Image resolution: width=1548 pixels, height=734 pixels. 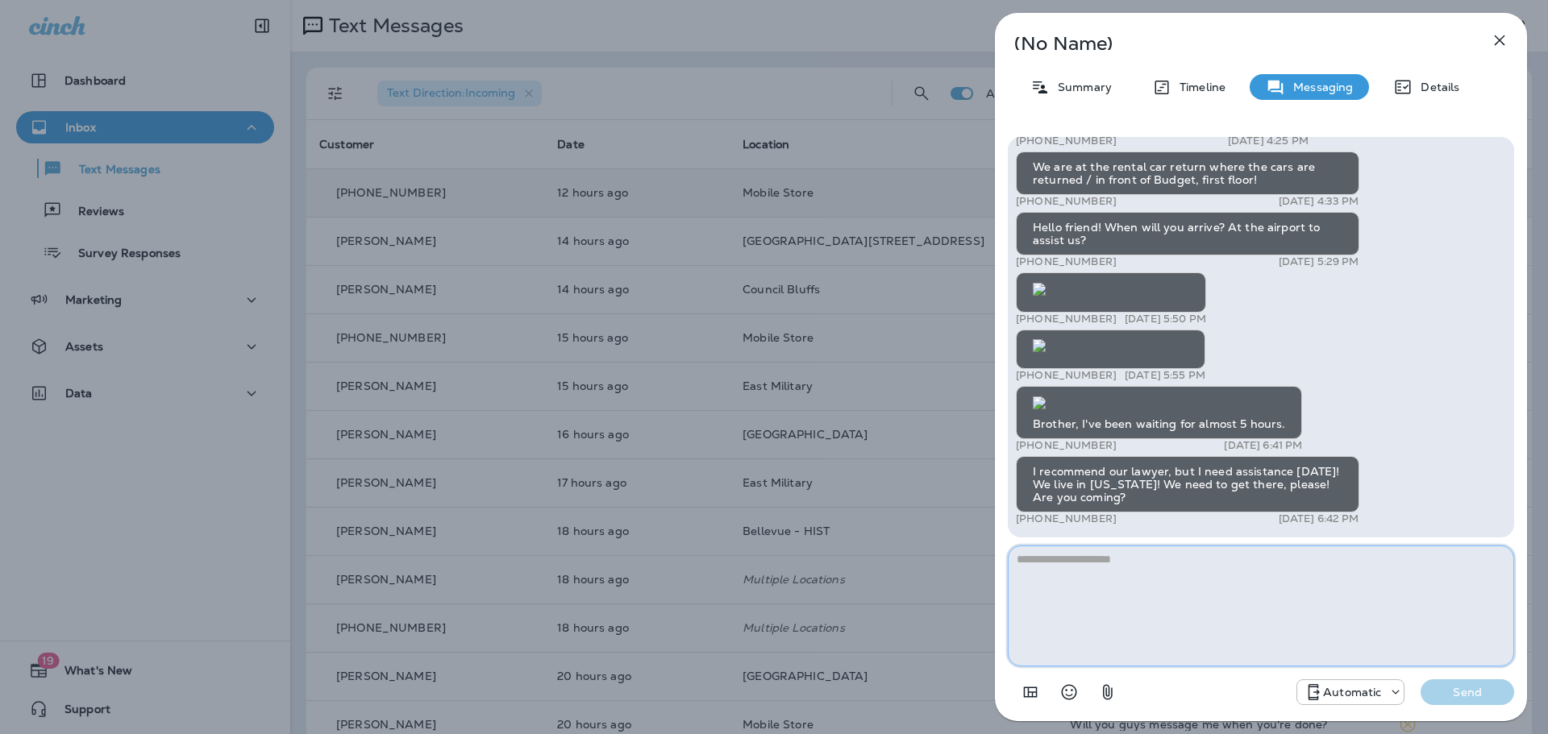 I want to click on div: Hello friend! When will you arrive? At the airport to assist us?, so click(x=1188, y=234).